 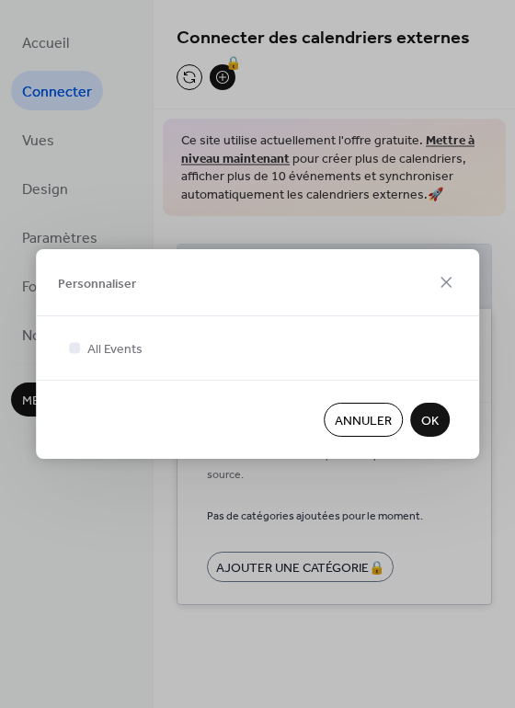 I want to click on span: OK, so click(x=429, y=421).